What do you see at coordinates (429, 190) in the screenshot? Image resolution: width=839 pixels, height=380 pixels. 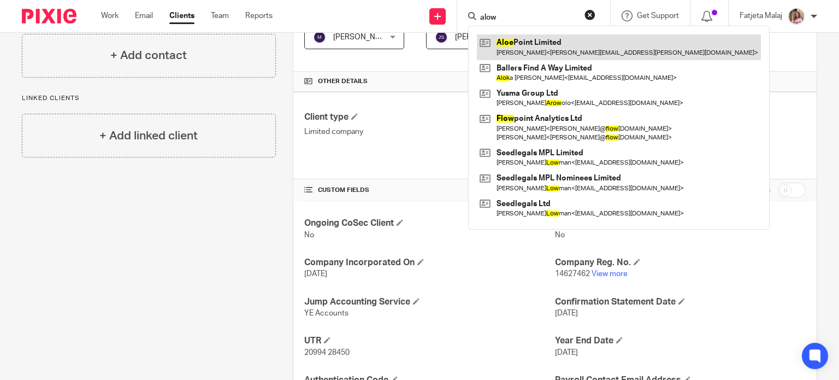 I see `h4: CUSTOM FIELDS` at bounding box center [429, 190].